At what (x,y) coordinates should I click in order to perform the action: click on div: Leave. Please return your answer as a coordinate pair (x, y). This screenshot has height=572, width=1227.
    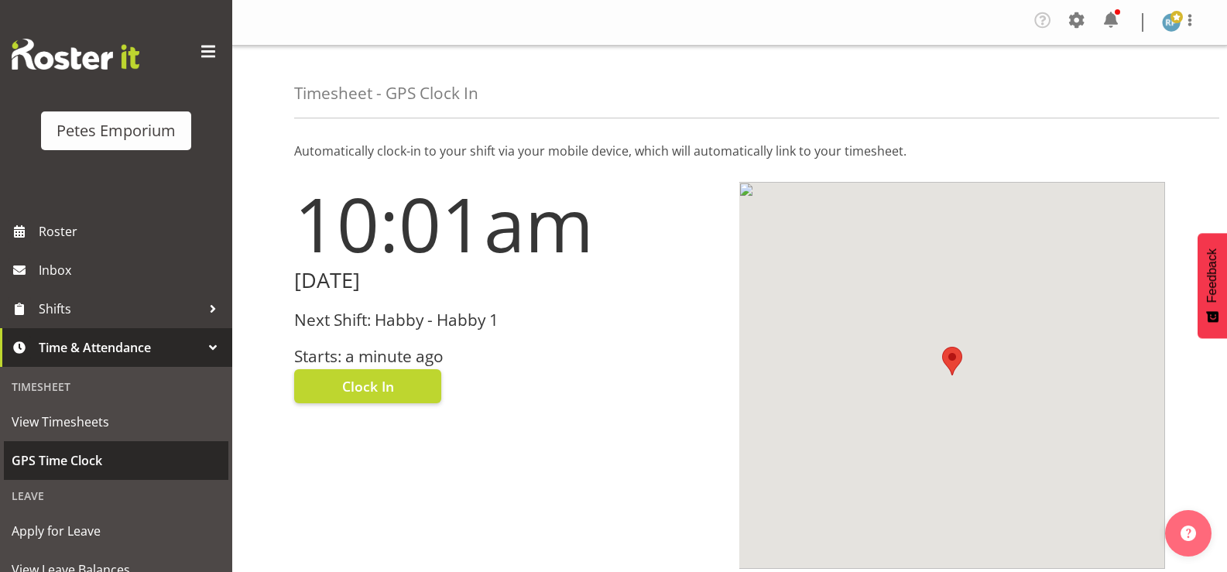
    Looking at the image, I should click on (116, 496).